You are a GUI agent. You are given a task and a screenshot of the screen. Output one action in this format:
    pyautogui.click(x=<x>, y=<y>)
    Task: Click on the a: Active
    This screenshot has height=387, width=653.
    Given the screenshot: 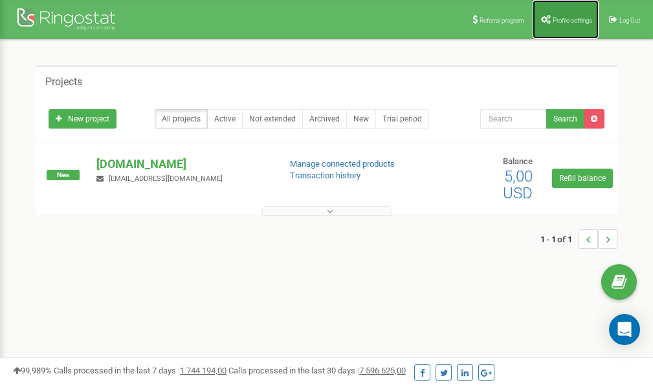 What is the action you would take?
    pyautogui.click(x=224, y=119)
    